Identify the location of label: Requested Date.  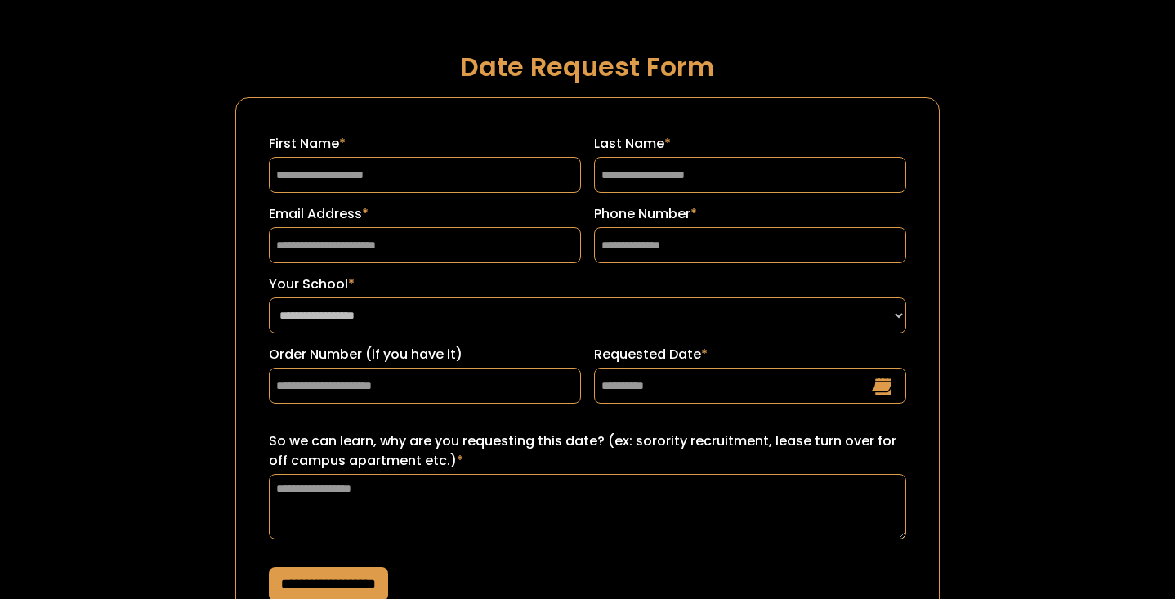
(750, 355).